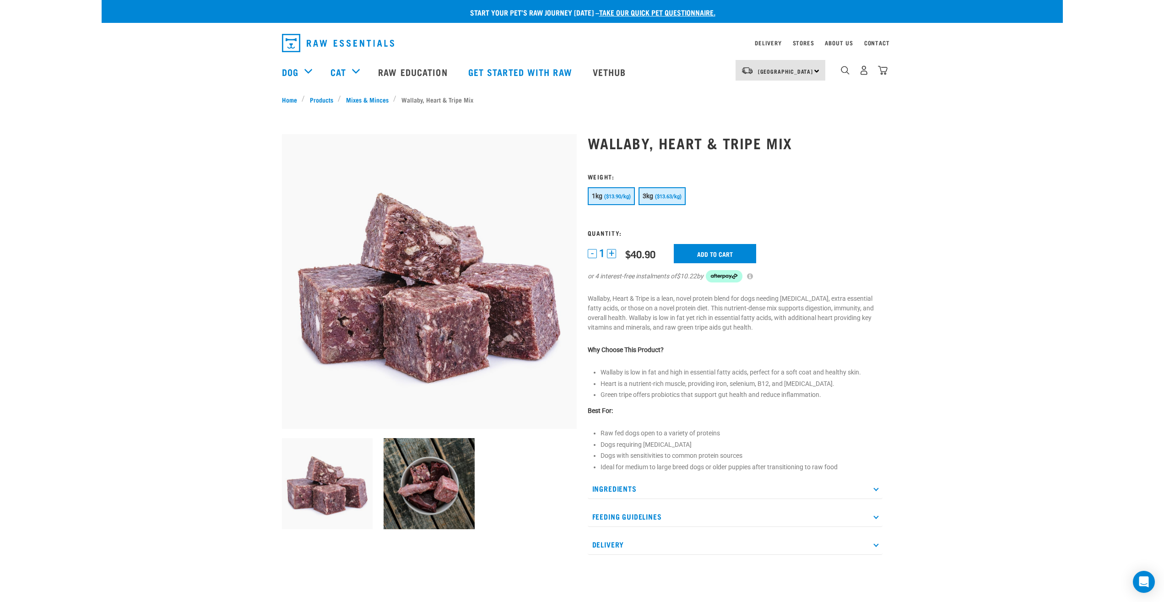 Image resolution: width=1164 pixels, height=602 pixels. I want to click on a: Stores, so click(803, 43).